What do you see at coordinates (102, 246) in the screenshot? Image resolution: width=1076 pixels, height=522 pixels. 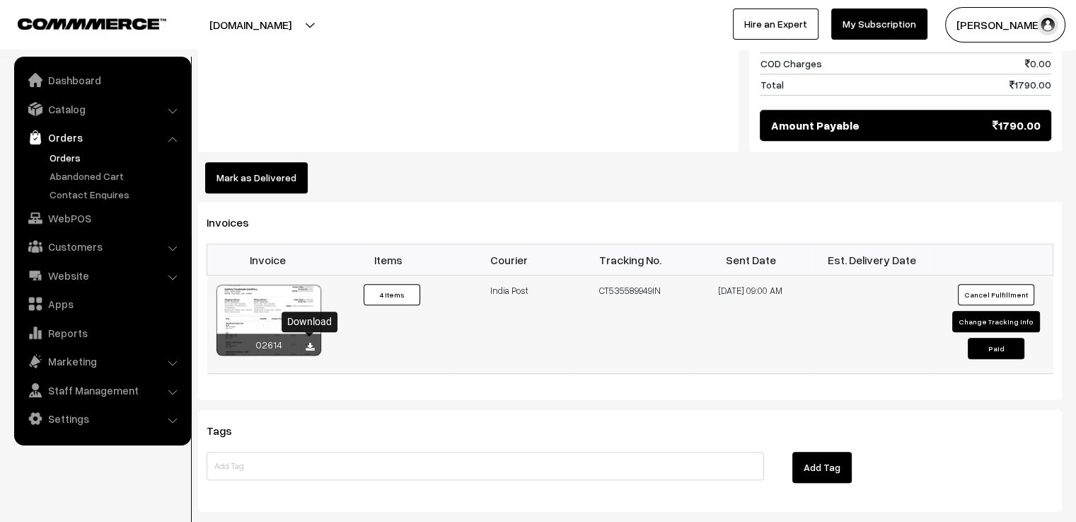 I see `a: Customers` at bounding box center [102, 246].